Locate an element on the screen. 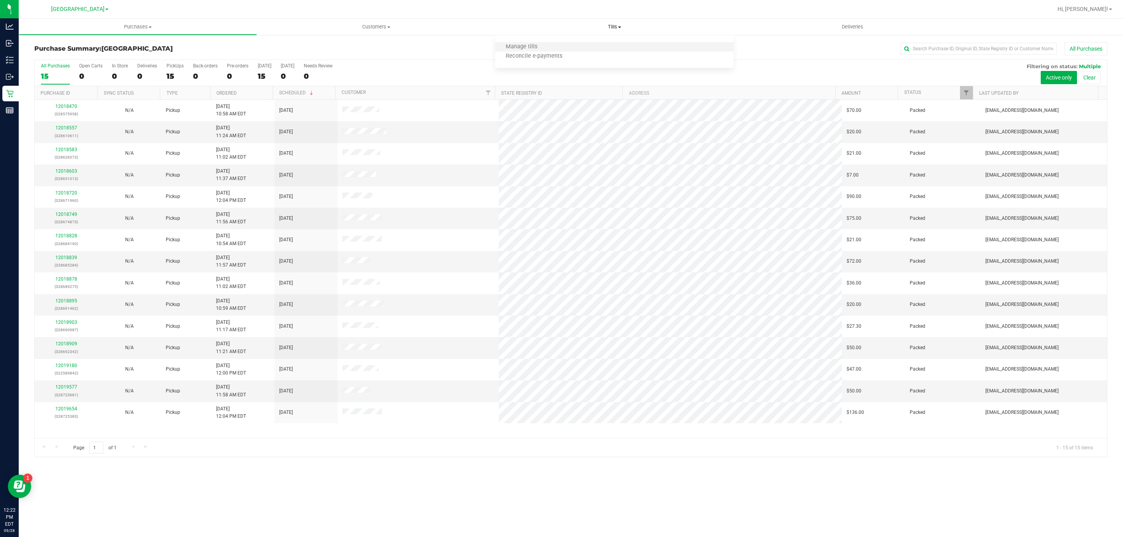  div: Deliveries is located at coordinates (147, 66).